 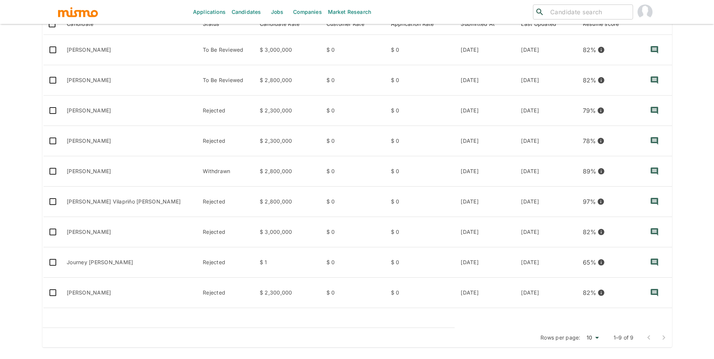 I want to click on p: 79 %, so click(x=590, y=111).